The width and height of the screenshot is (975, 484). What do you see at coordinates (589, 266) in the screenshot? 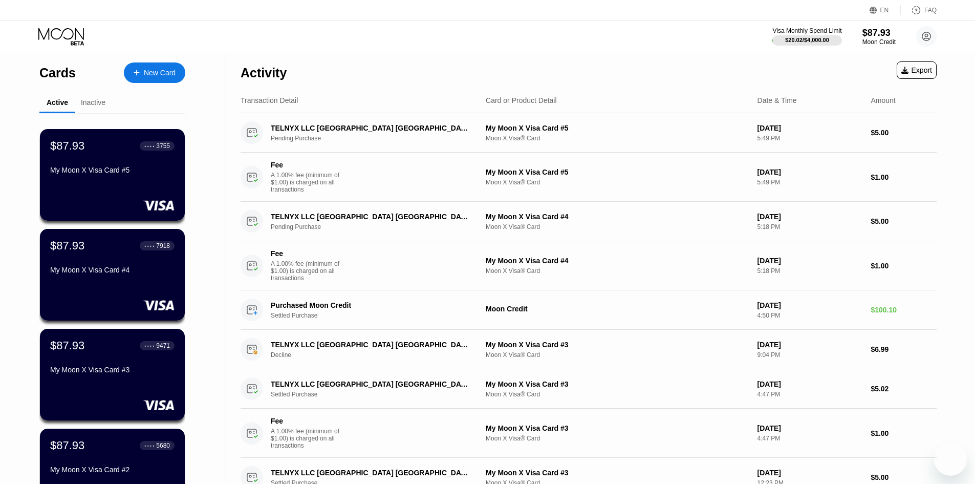
I see `div: FeeA 1.00% fee (minimum of $1.00) is charged on all transactionsMy Moon X Visa Card #4Moon X Visa...` at bounding box center [589, 266].